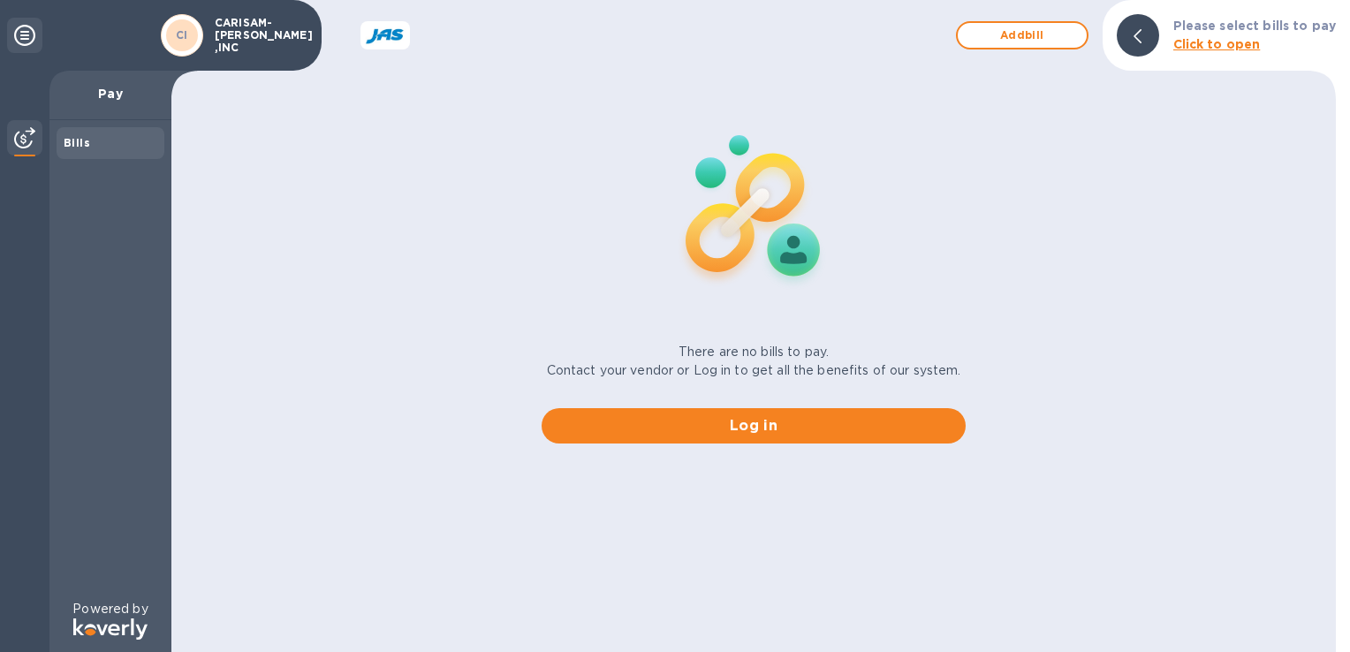 The image size is (1350, 652). Describe the element at coordinates (1255, 26) in the screenshot. I see `b: Please select bills to pay` at that location.